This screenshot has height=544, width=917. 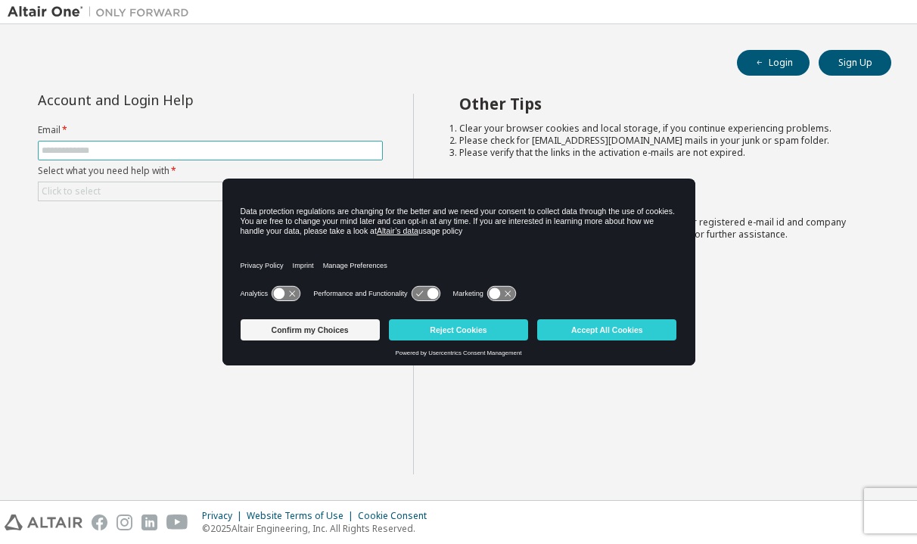 I want to click on li: Clear your browser cookies and local storage, if you continue experiencing problems., so click(x=662, y=129).